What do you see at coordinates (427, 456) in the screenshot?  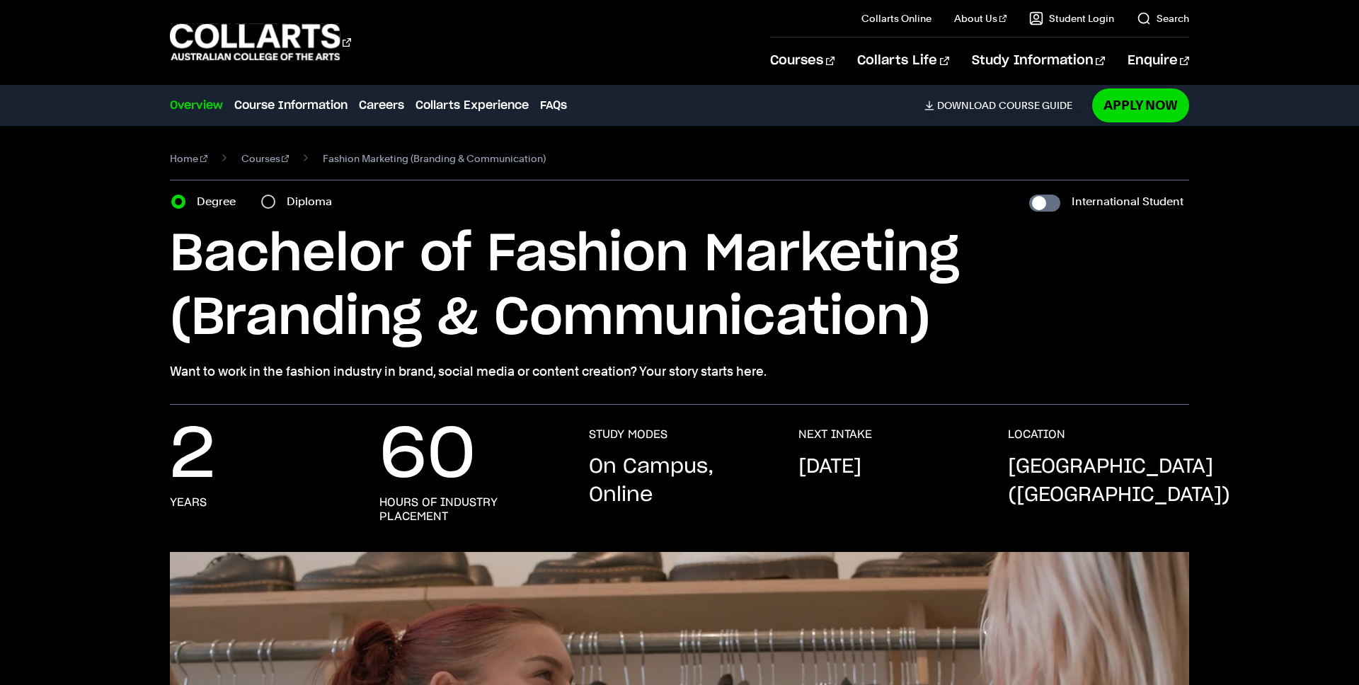 I see `p: 60` at bounding box center [427, 456].